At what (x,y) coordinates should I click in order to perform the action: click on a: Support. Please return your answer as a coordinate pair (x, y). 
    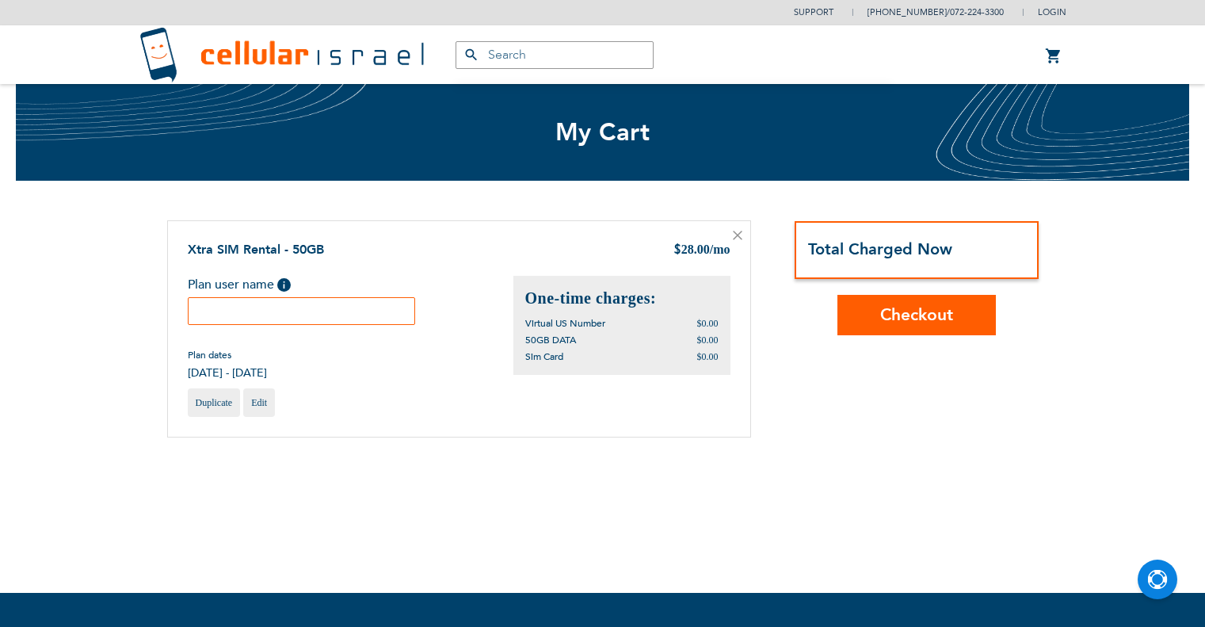
    Looking at the image, I should click on (814, 12).